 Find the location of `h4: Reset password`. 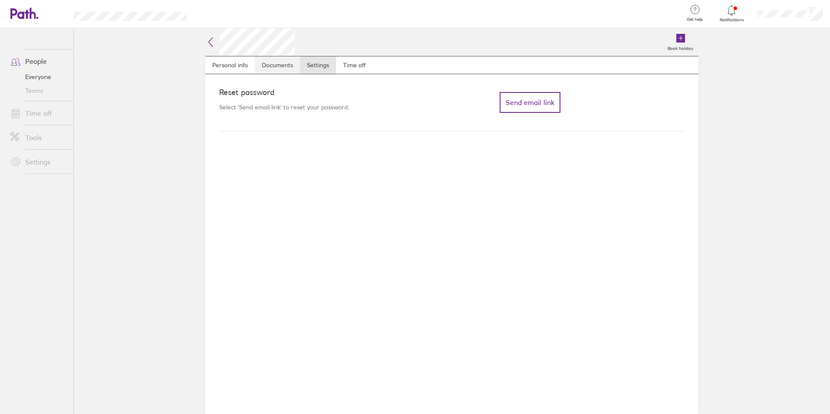

h4: Reset password is located at coordinates (297, 92).